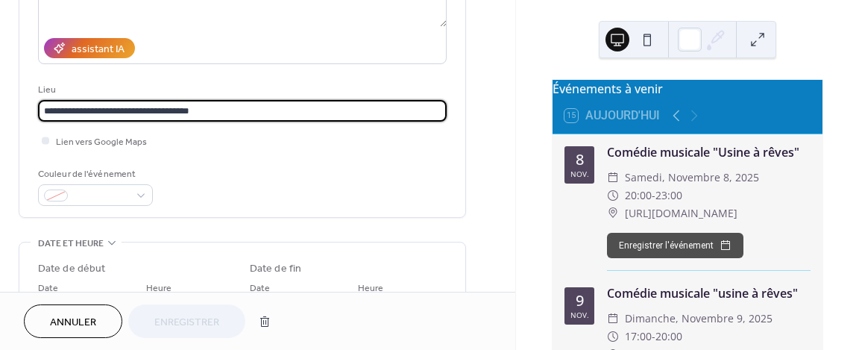 The width and height of the screenshot is (859, 350). I want to click on div: 8, so click(579, 159).